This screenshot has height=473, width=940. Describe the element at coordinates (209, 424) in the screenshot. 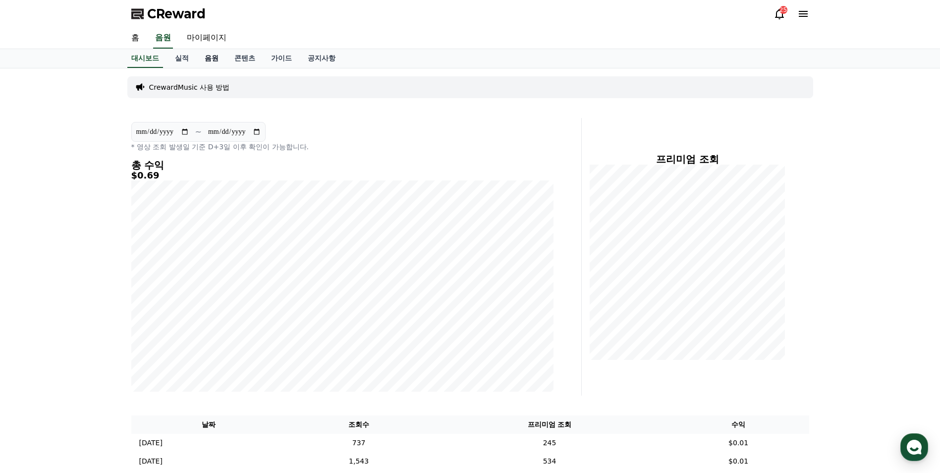

I see `th: 날짜` at that location.